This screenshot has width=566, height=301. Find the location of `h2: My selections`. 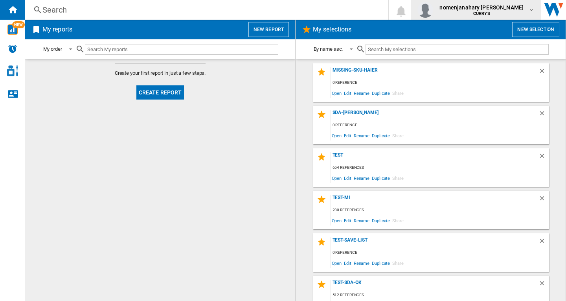

h2: My selections is located at coordinates (332, 29).